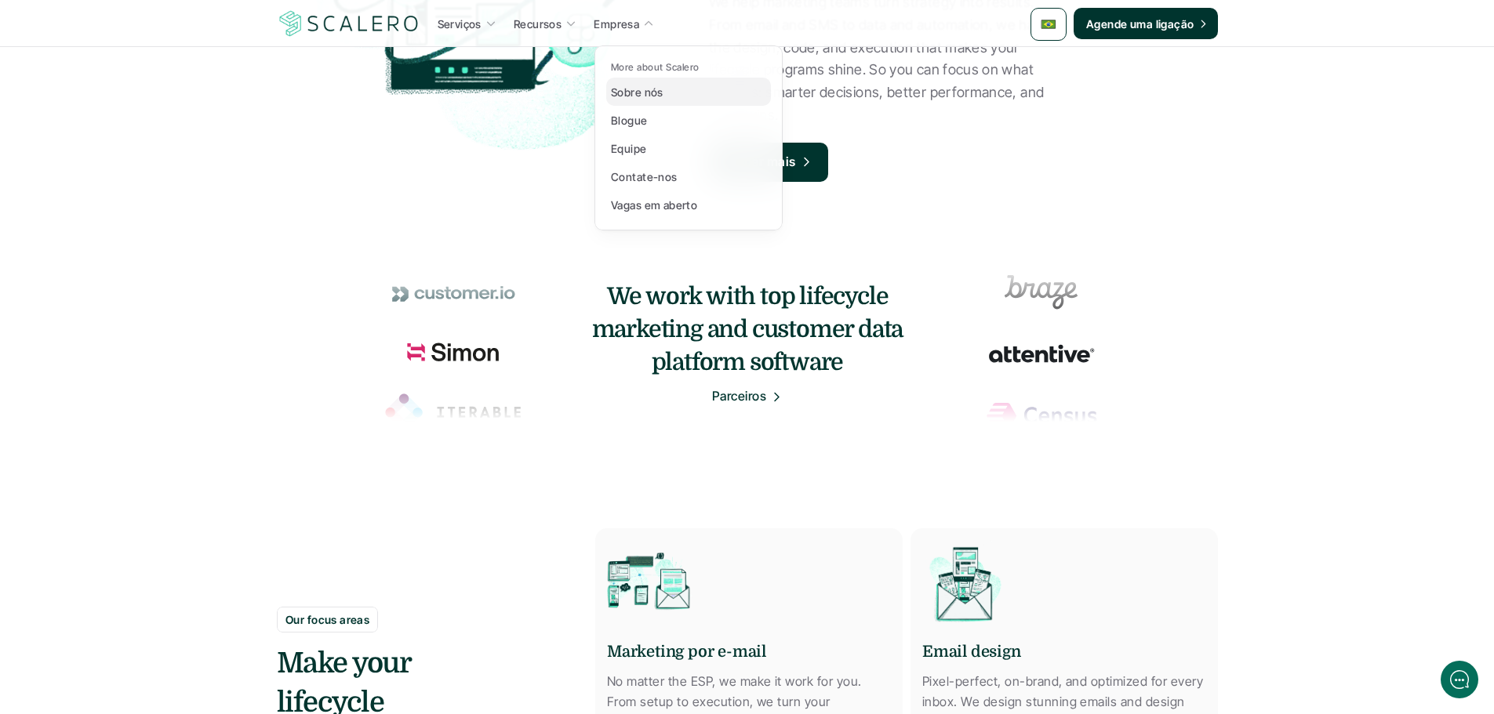 This screenshot has height=714, width=1494. I want to click on p: Recursos, so click(537, 24).